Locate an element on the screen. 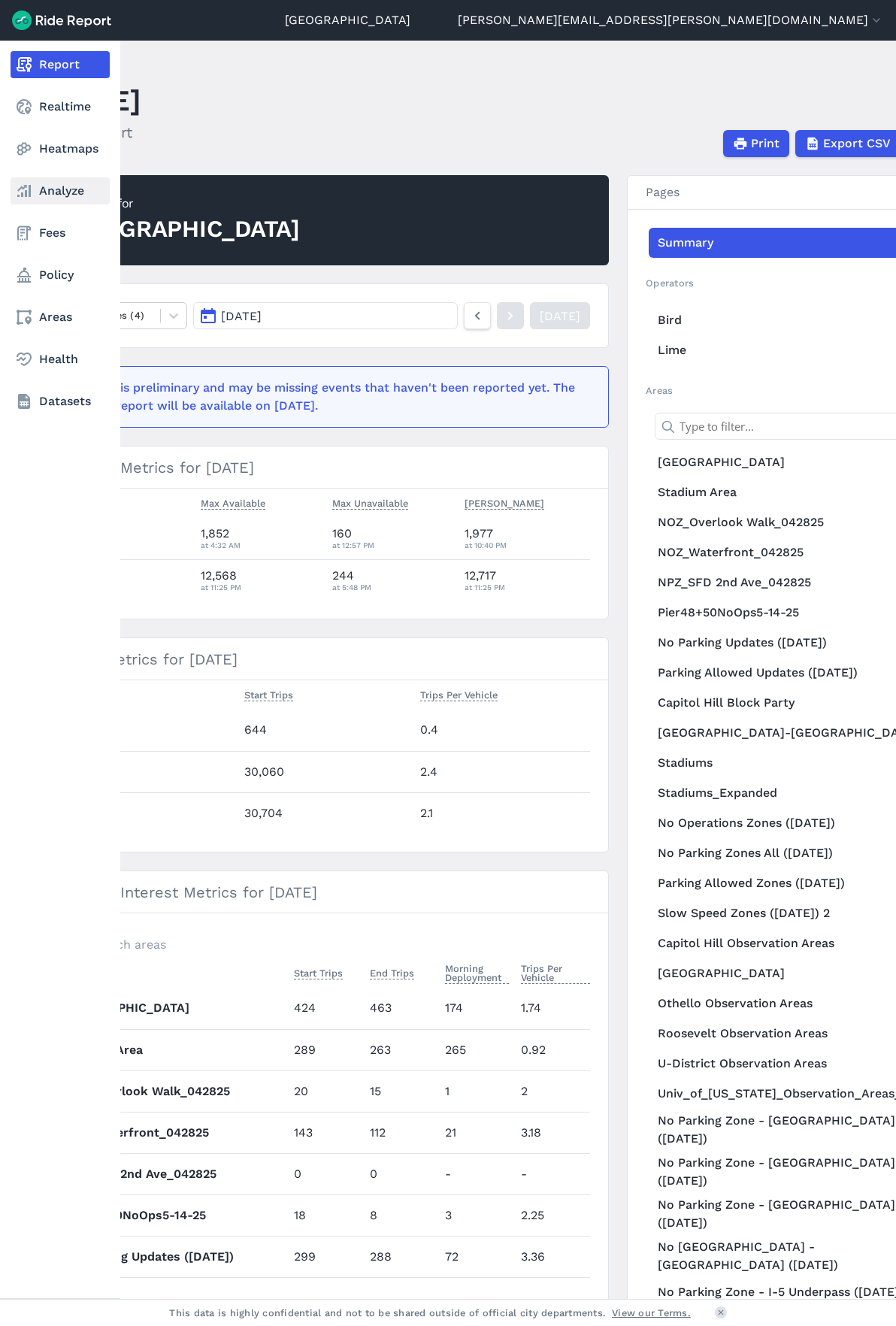 This screenshot has width=896, height=1326. span: Print is located at coordinates (765, 143).